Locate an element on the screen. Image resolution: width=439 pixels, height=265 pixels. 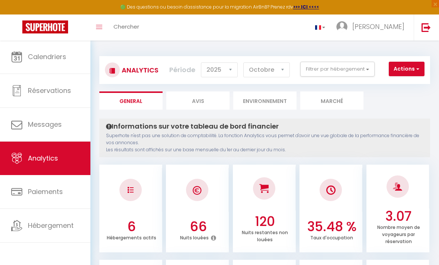
p: Nuits louées is located at coordinates (194, 237).